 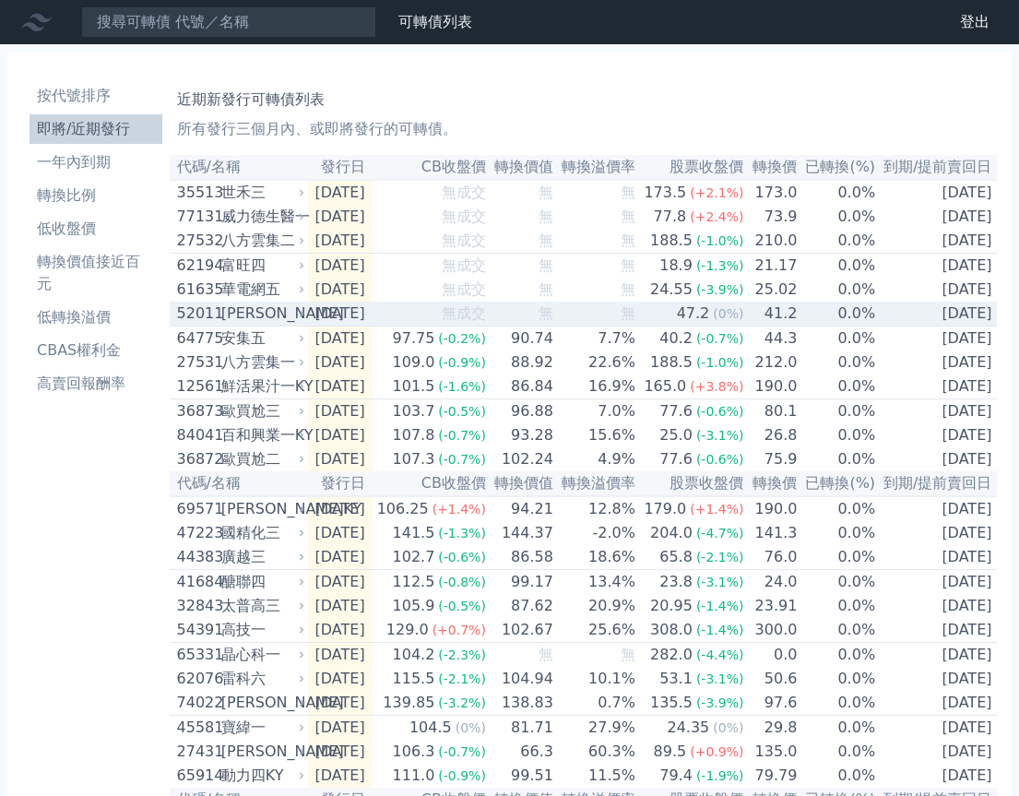 What do you see at coordinates (96, 273) in the screenshot?
I see `li: 轉換價值接近百元` at bounding box center [96, 273].